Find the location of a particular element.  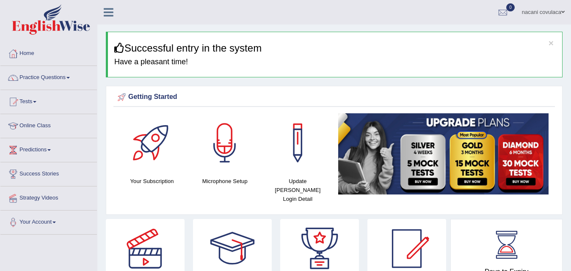

a: Predictions is located at coordinates (49, 149).